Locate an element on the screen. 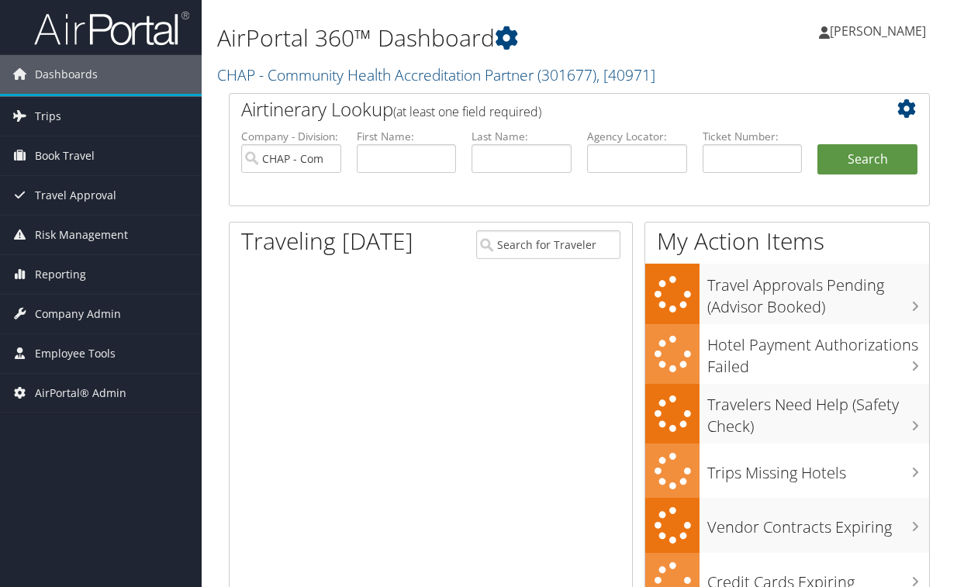  label: Last Name: is located at coordinates (521, 137).